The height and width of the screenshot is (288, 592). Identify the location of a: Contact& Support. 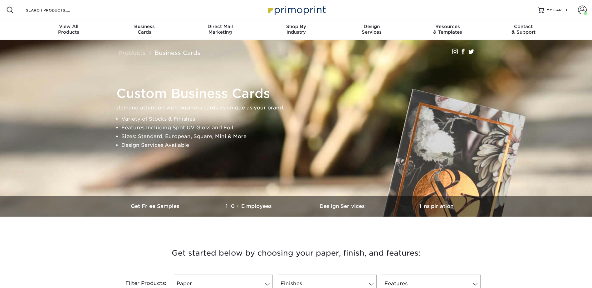
(524, 30).